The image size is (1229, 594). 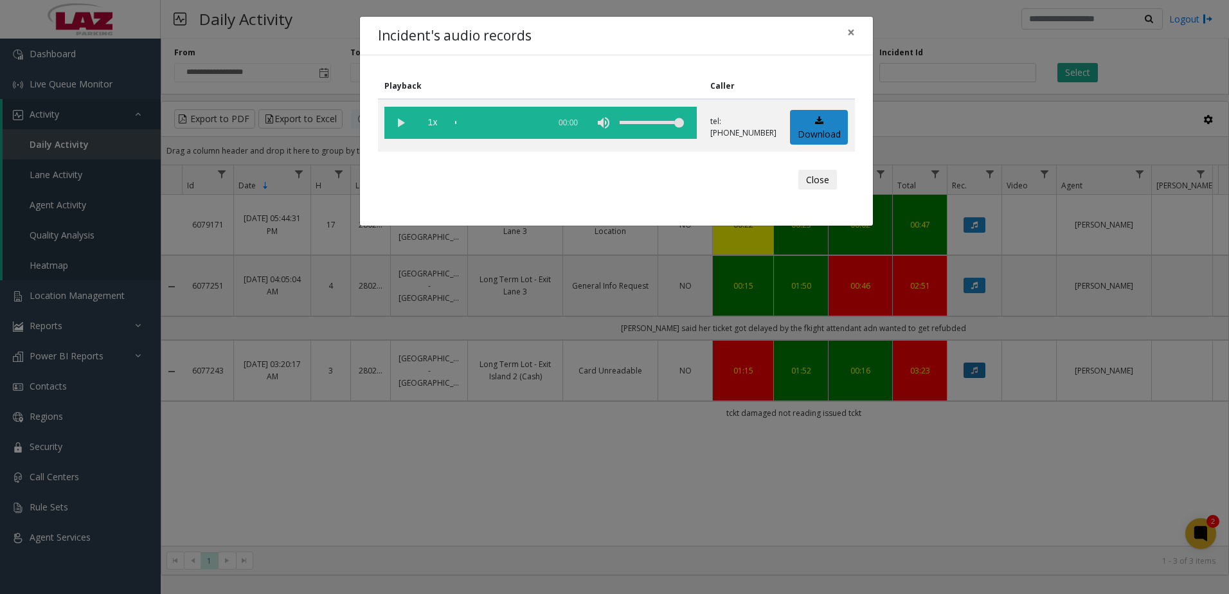 What do you see at coordinates (744, 86) in the screenshot?
I see `th: Caller` at bounding box center [744, 86].